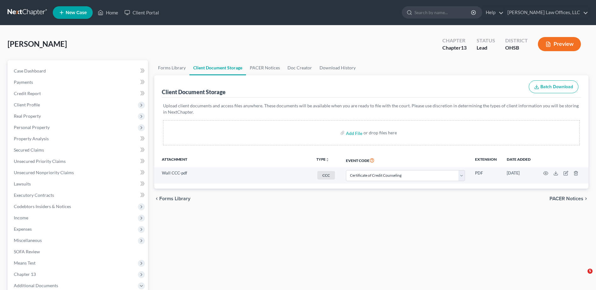 Image resolution: width=596 pixels, height=290 pixels. I want to click on th: Attachment, so click(232, 160).